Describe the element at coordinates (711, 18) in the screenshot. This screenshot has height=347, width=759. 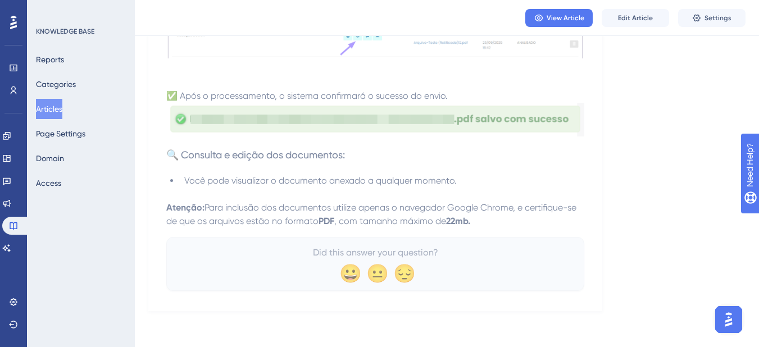
I see `button: Settings` at that location.